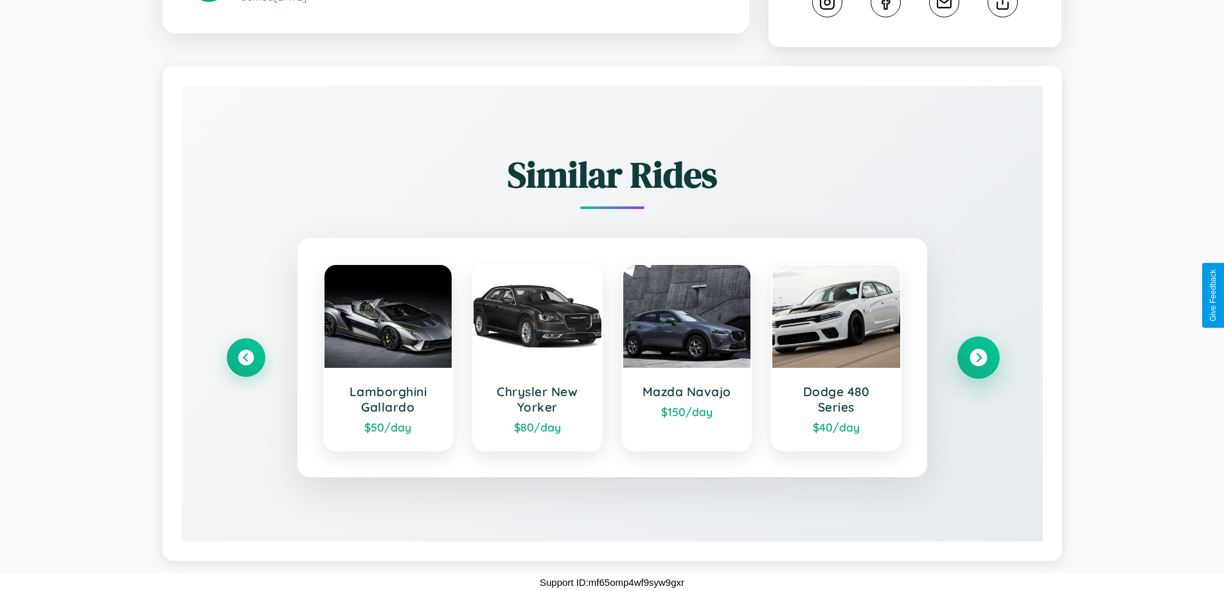 This screenshot has width=1224, height=591. Describe the element at coordinates (388, 399) in the screenshot. I see `h3: Lamborghini Gallardo` at that location.